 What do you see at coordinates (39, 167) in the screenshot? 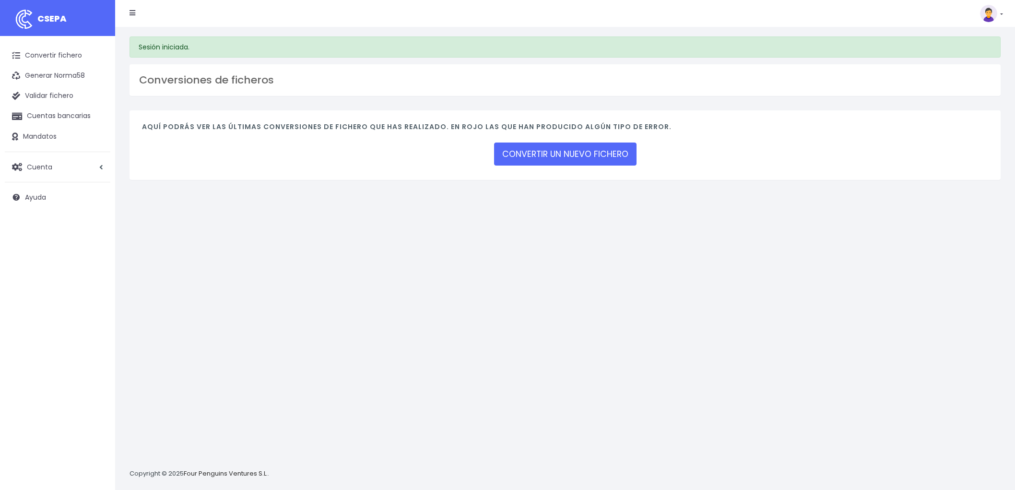
I see `span: Cuenta` at bounding box center [39, 167].